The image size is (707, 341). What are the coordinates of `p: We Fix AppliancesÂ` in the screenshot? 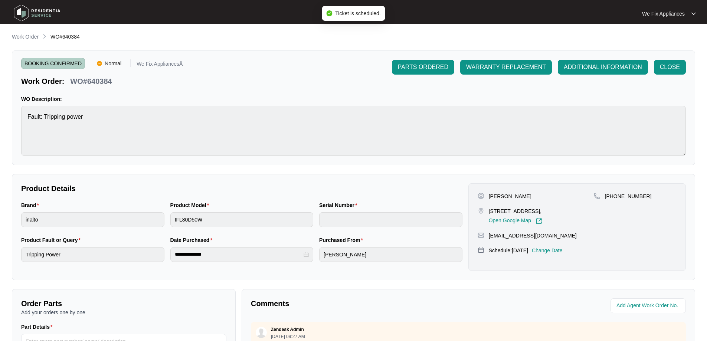 It's located at (160, 65).